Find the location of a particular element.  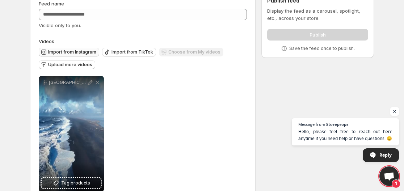

span: Feed name is located at coordinates (51, 4).